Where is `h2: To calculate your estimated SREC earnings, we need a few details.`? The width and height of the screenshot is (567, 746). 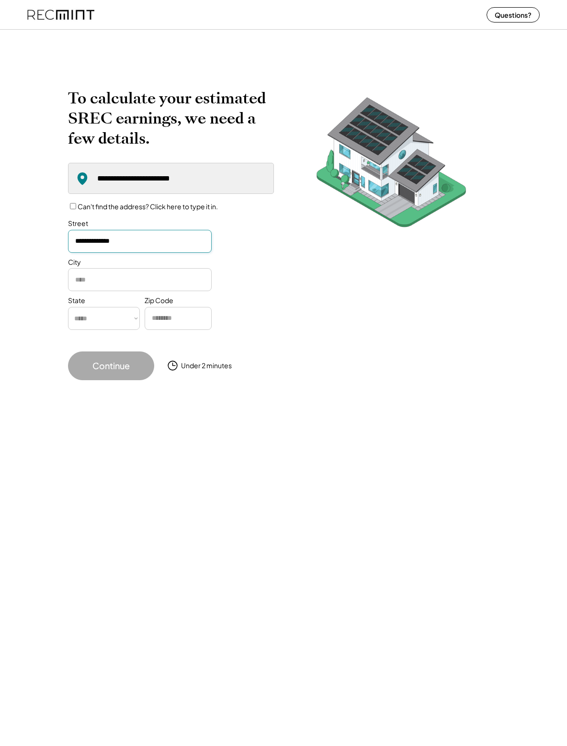 h2: To calculate your estimated SREC earnings, we need a few details. is located at coordinates (171, 118).